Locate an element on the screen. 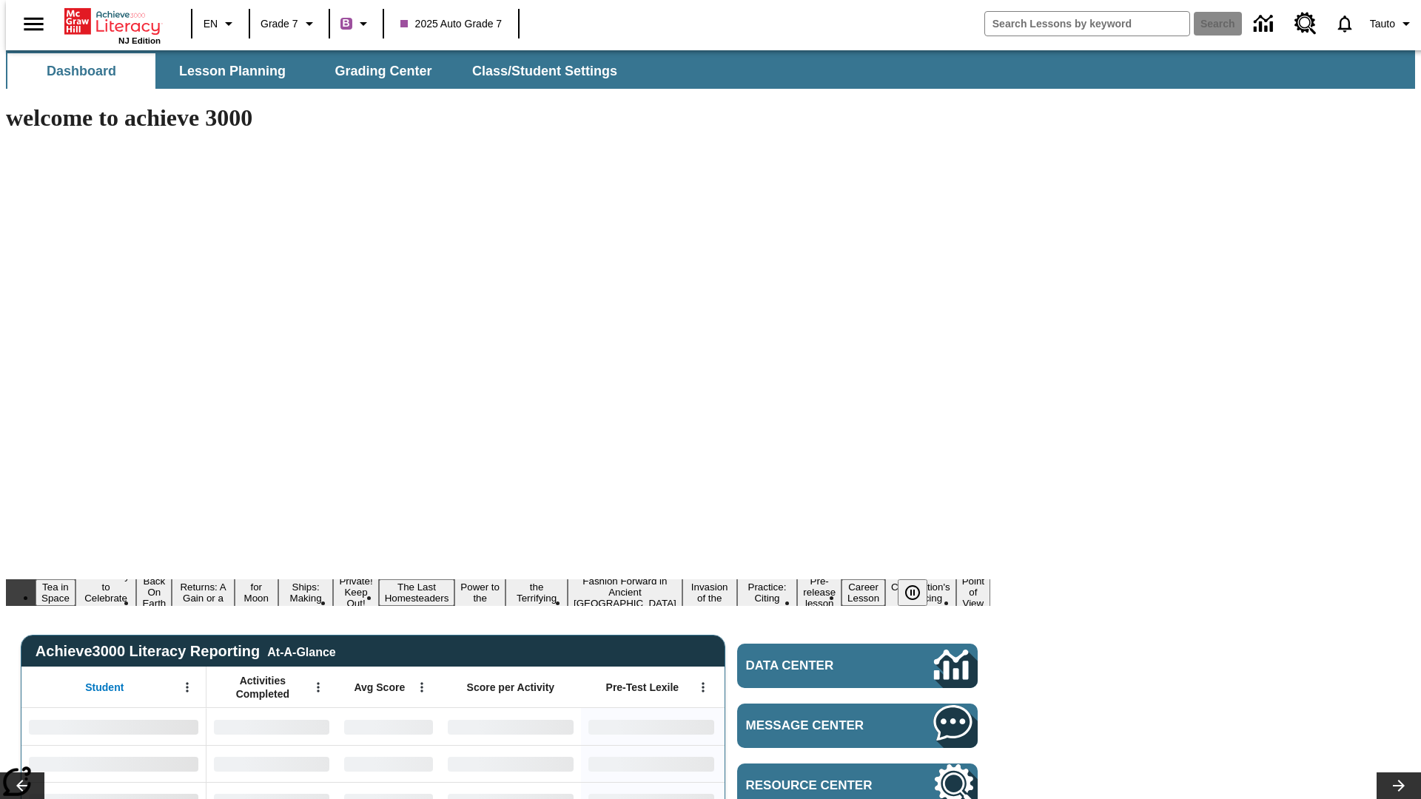  button: Grade: Grade 7, Select a grade is located at coordinates (289, 24).